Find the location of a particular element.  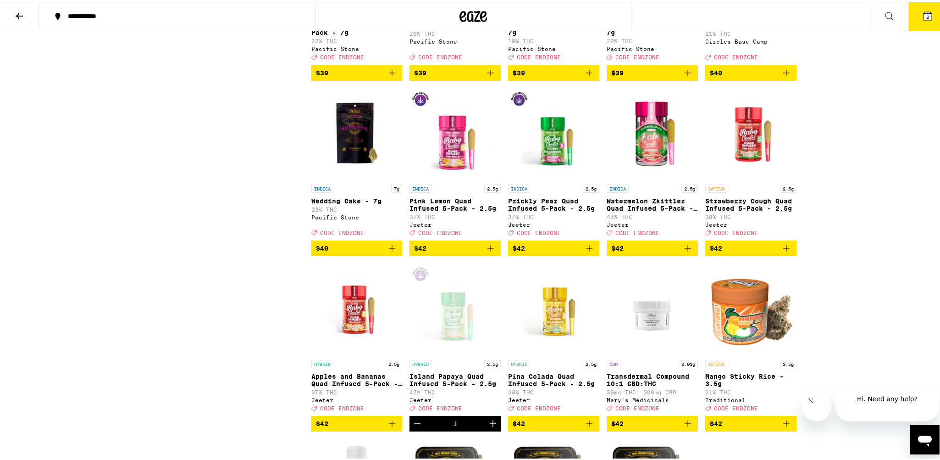

p: 22% THC is located at coordinates (357, 39).